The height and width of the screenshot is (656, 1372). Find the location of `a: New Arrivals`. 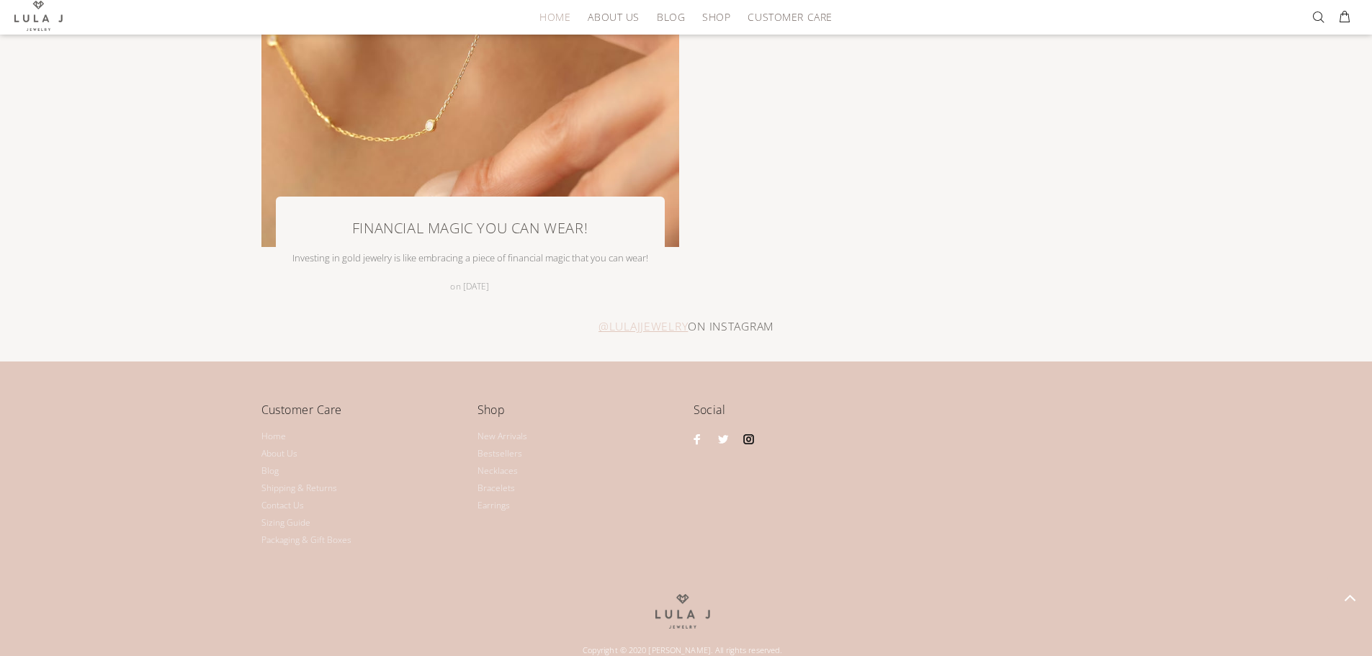

a: New Arrivals is located at coordinates (502, 436).